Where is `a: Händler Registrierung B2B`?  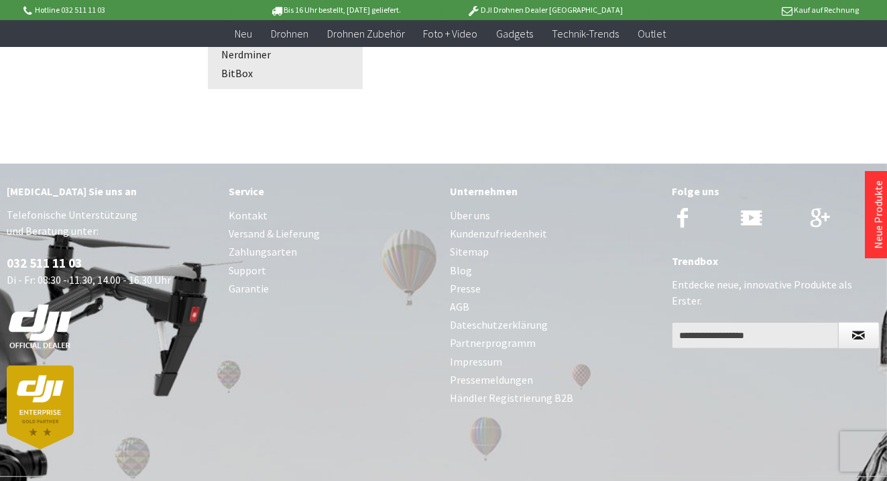
a: Händler Registrierung B2B is located at coordinates (554, 397).